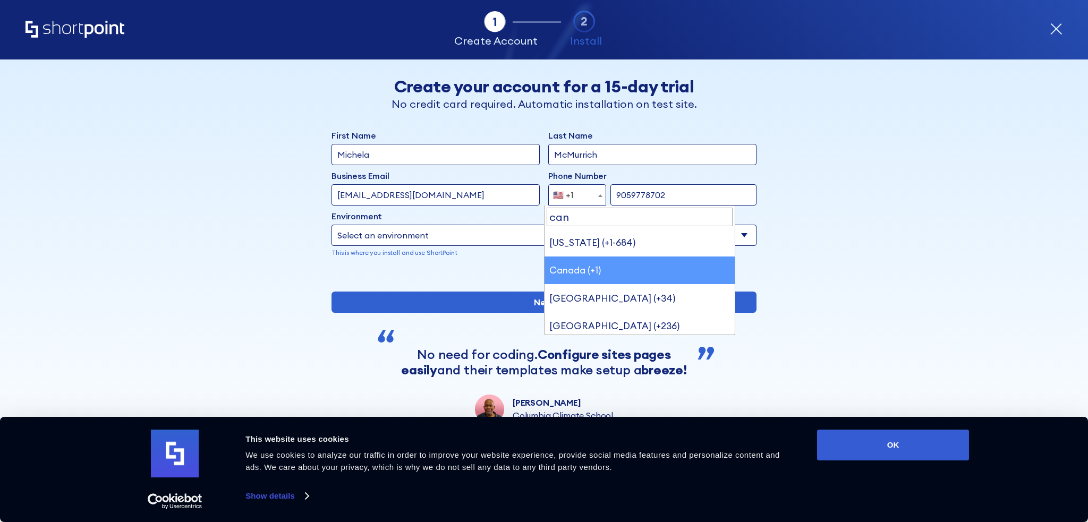  Describe the element at coordinates (893, 445) in the screenshot. I see `button: OK` at that location.